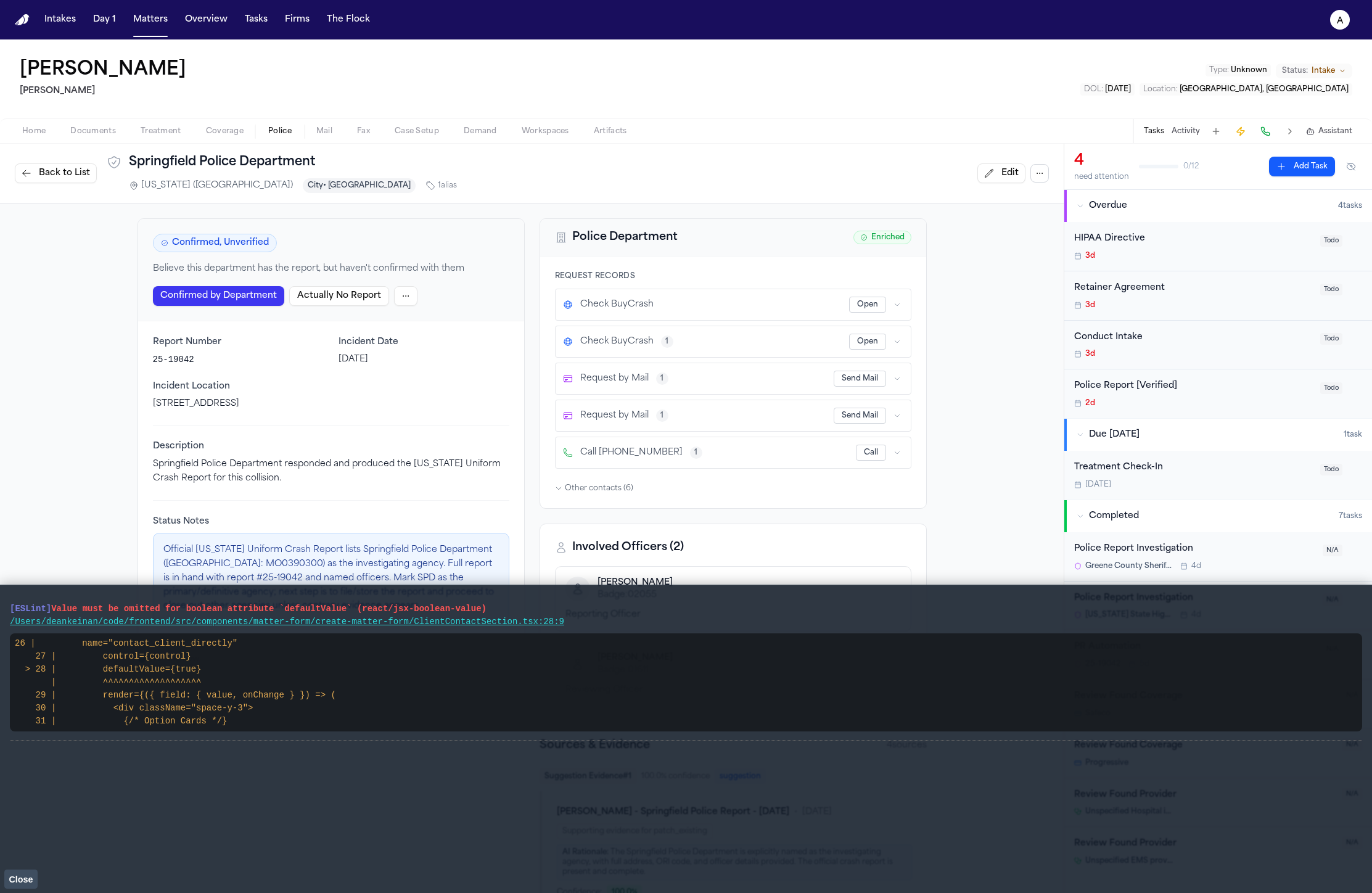  Describe the element at coordinates (1001, 173) in the screenshot. I see `button: Edit` at that location.